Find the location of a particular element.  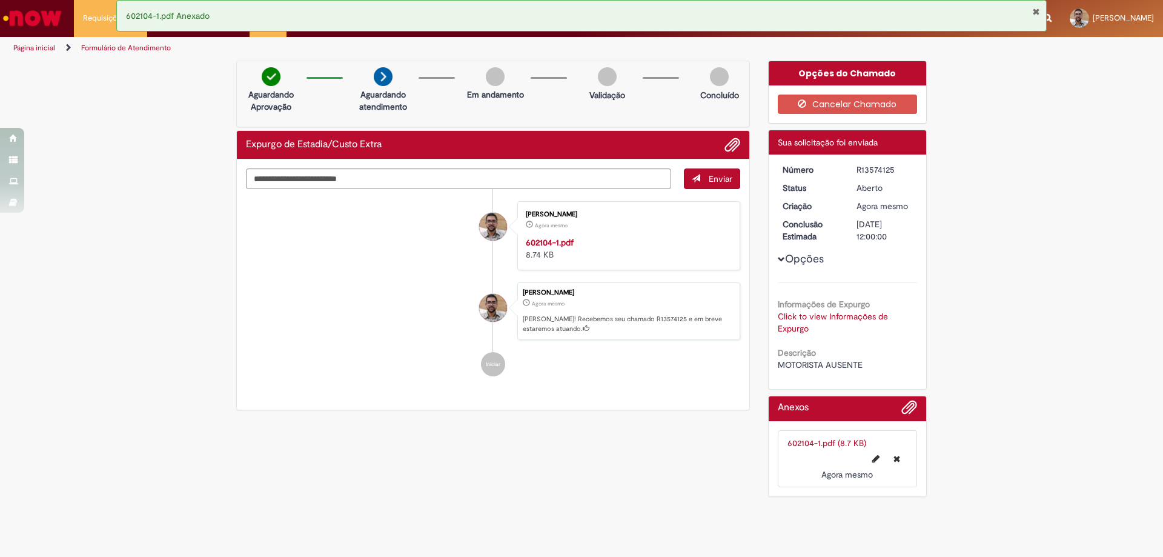

button: Cancelar Chamado is located at coordinates (847, 104).